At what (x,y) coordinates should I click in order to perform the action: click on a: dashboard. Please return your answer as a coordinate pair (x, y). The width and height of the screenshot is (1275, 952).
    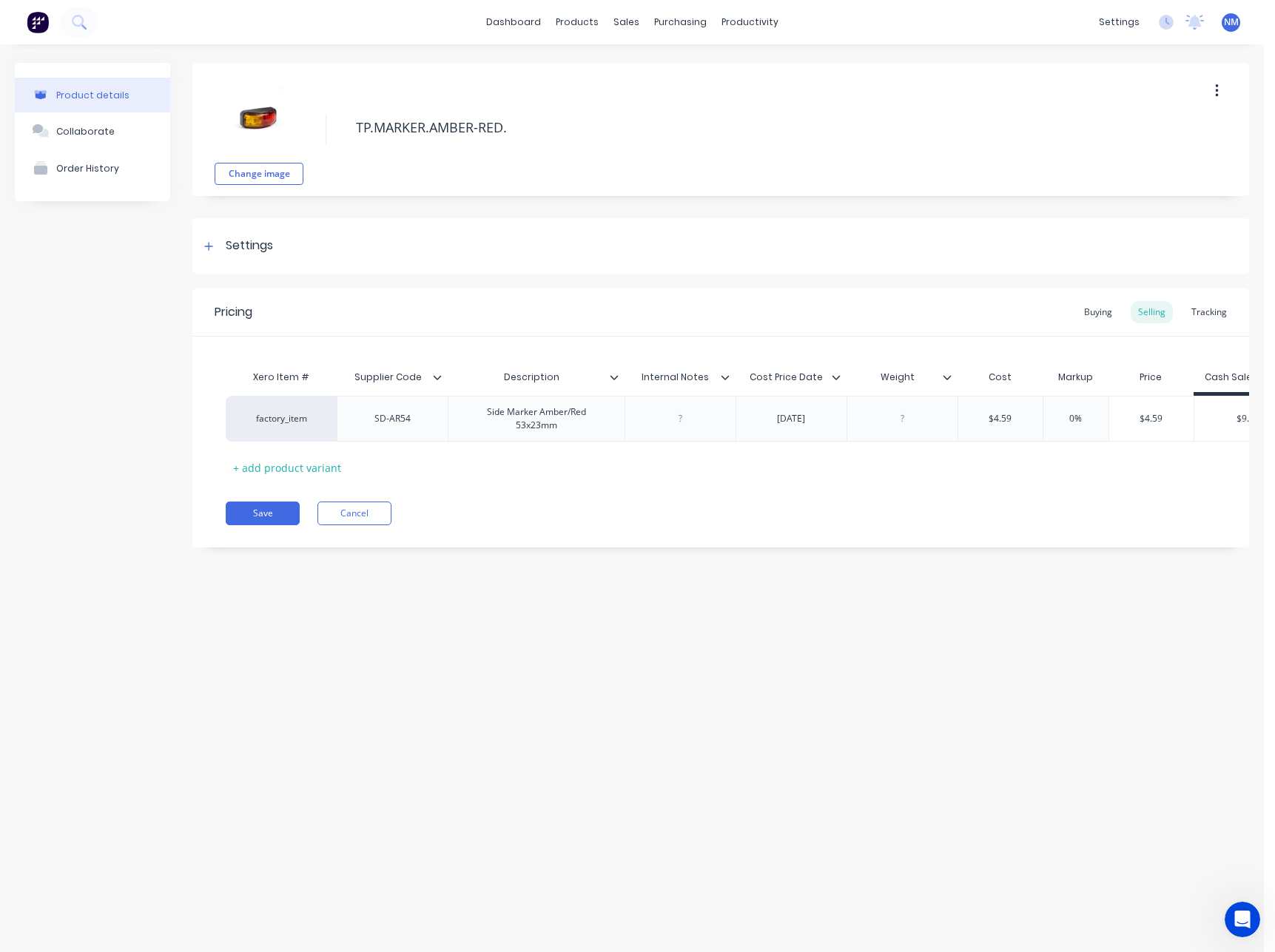
    Looking at the image, I should click on (513, 22).